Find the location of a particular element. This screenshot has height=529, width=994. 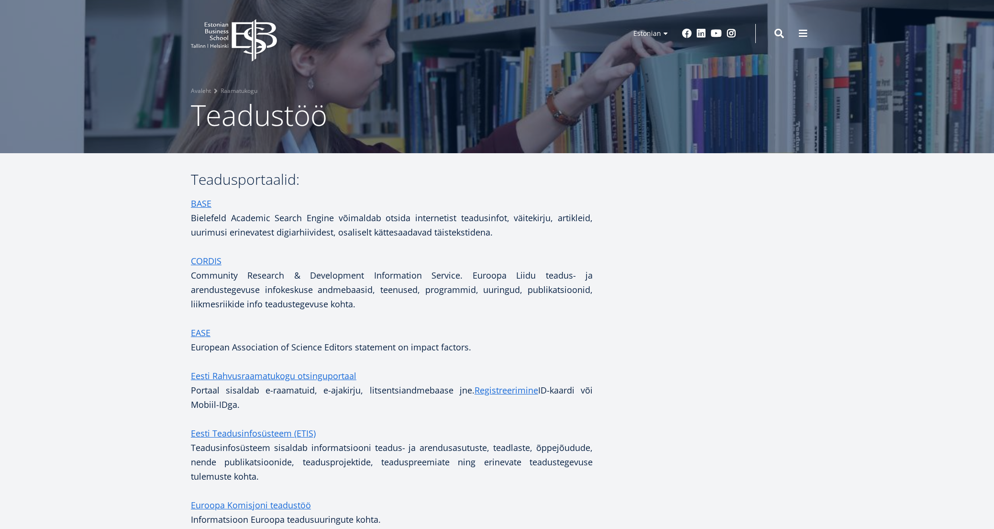

a: Facebook is located at coordinates (687, 33).